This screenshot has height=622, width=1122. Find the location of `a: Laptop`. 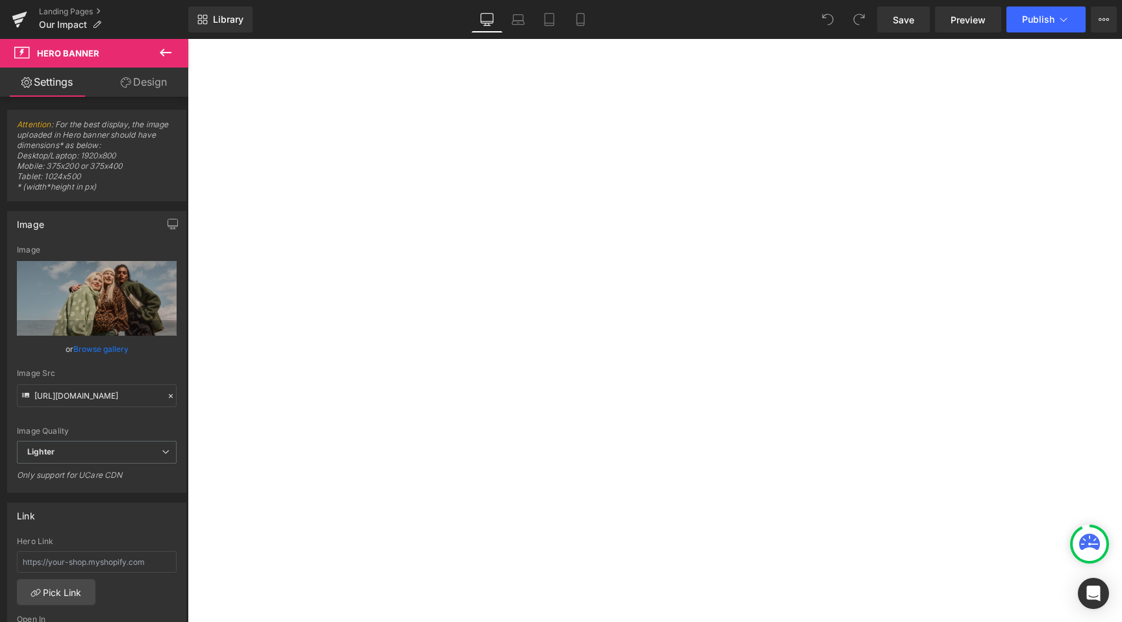

a: Laptop is located at coordinates (518, 19).